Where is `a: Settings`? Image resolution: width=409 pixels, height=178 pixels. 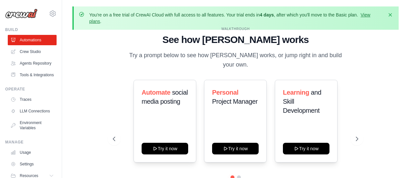
a: Settings is located at coordinates (32, 164).